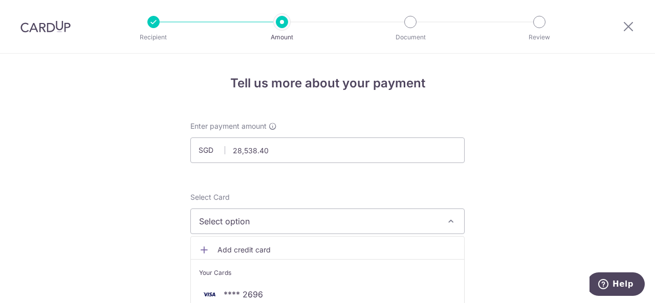  I want to click on p: Amount, so click(282, 37).